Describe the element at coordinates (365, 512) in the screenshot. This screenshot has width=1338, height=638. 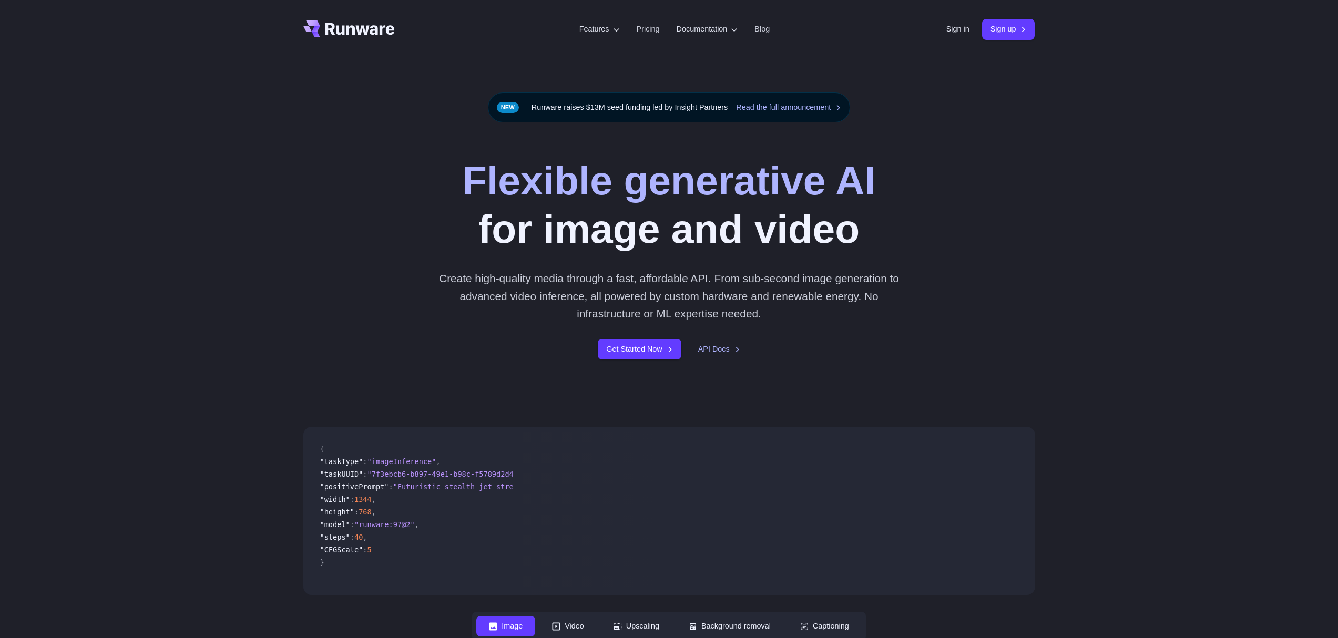
I see `span: 768` at that location.